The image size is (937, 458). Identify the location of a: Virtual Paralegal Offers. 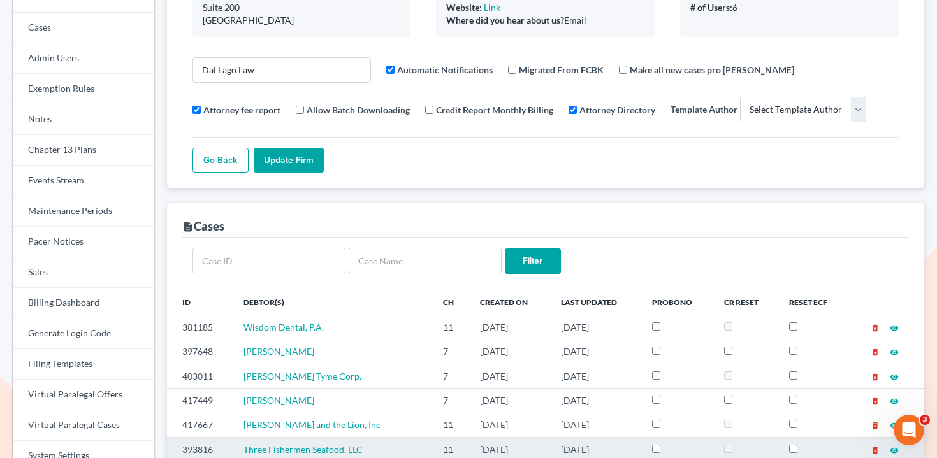
(84, 395).